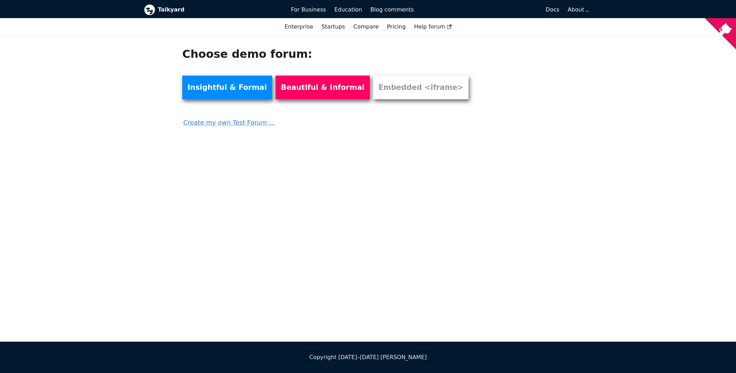  Describe the element at coordinates (433, 27) in the screenshot. I see `a: Help forum` at that location.